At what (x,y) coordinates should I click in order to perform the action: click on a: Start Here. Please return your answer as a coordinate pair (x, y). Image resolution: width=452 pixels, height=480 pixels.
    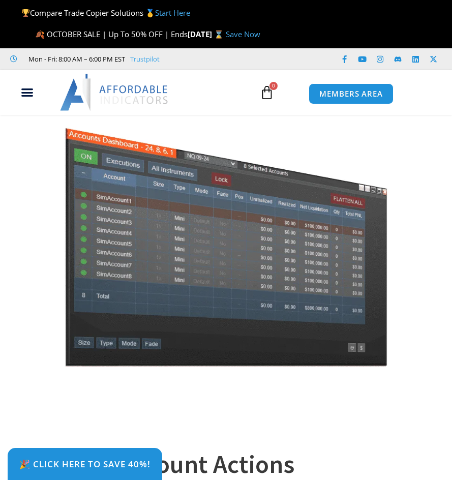
    Looking at the image, I should click on (172, 13).